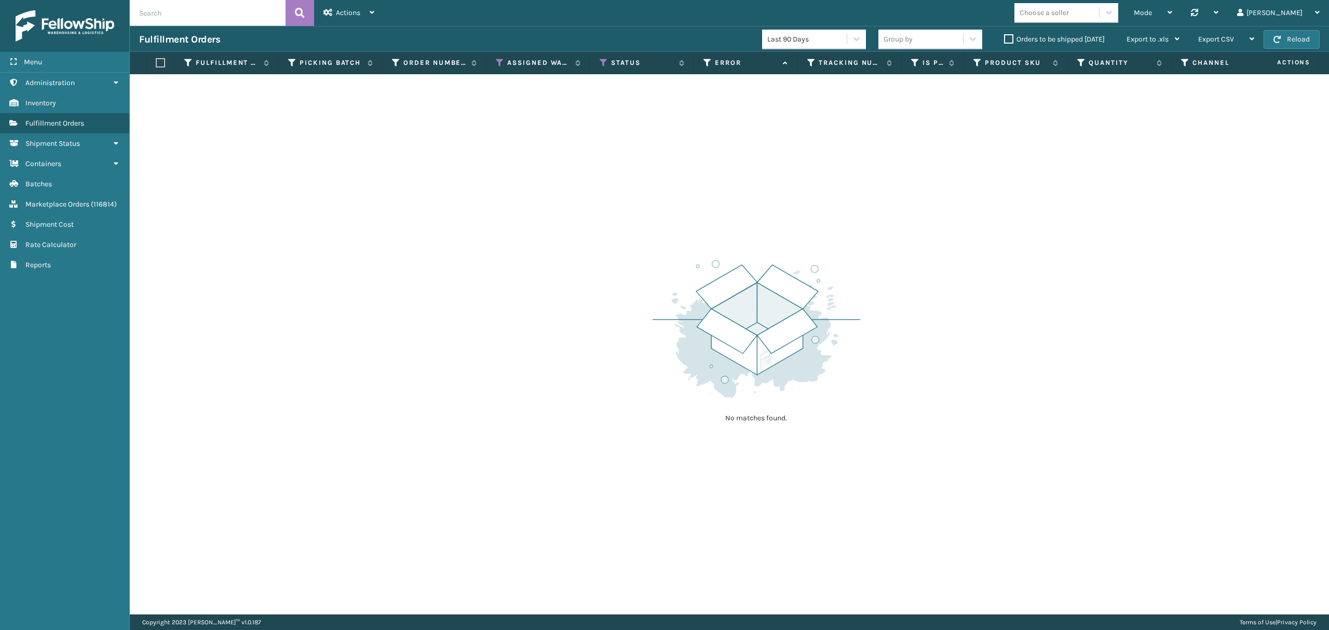 The image size is (1329, 630). I want to click on span: Mode, so click(1143, 12).